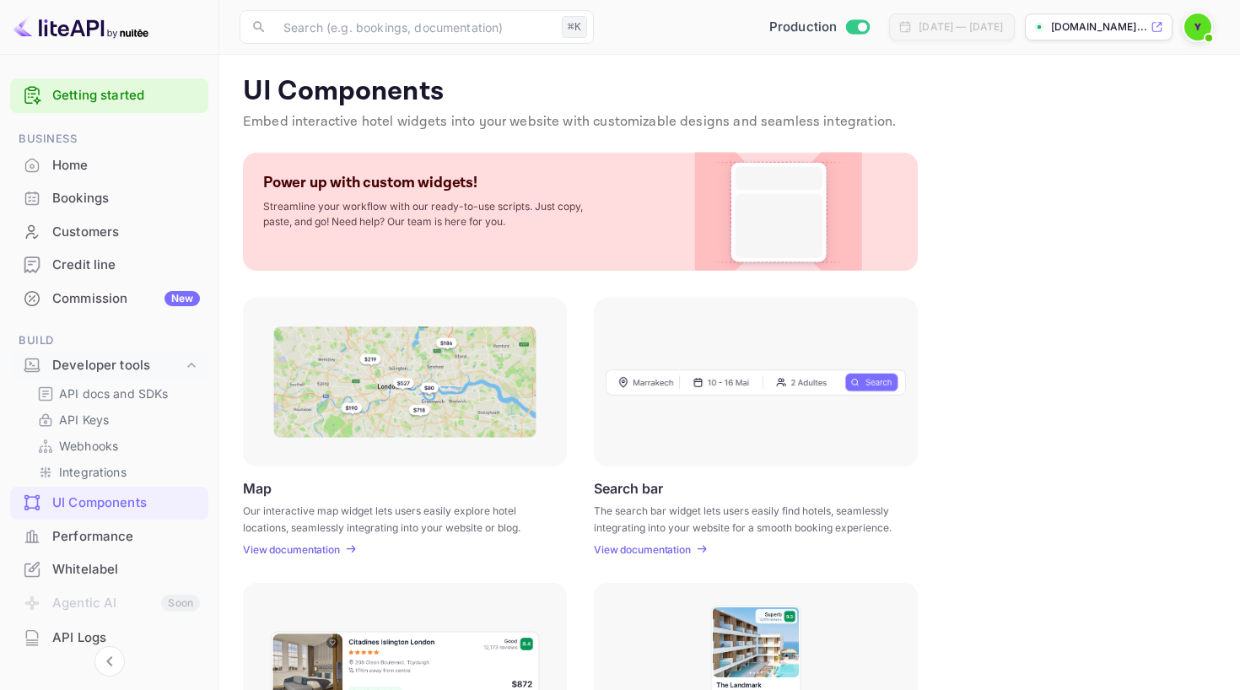 The width and height of the screenshot is (1240, 690). Describe the element at coordinates (730, 92) in the screenshot. I see `p: UI Components` at that location.